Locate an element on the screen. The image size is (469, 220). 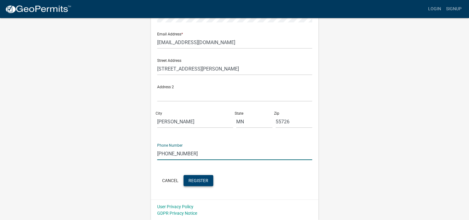
button: Cancel is located at coordinates (170, 180).